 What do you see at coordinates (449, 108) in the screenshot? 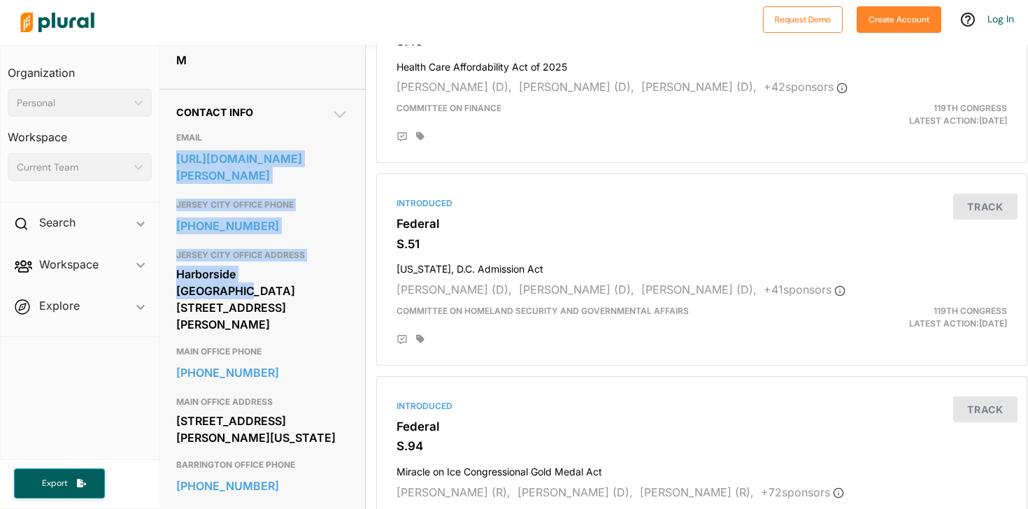
I see `span: Committee on Finance` at bounding box center [449, 108].